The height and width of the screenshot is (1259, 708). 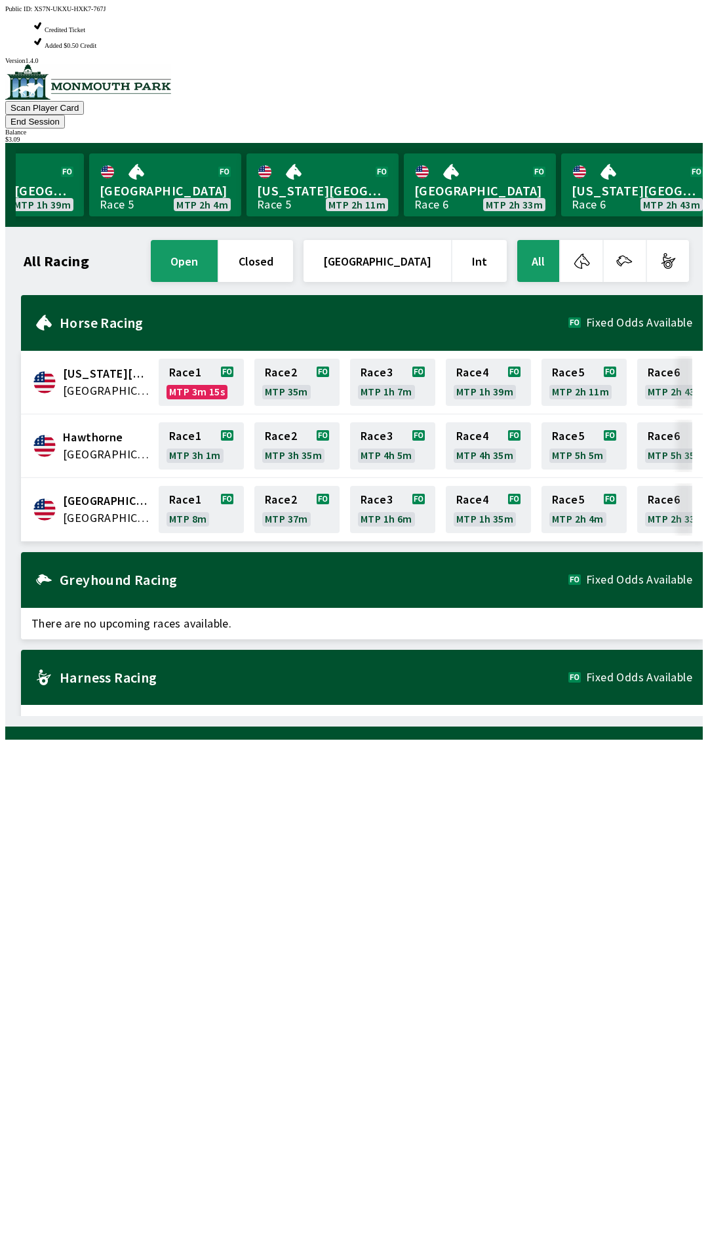 What do you see at coordinates (314, 677) in the screenshot?
I see `h2: Harness Racing` at bounding box center [314, 677].